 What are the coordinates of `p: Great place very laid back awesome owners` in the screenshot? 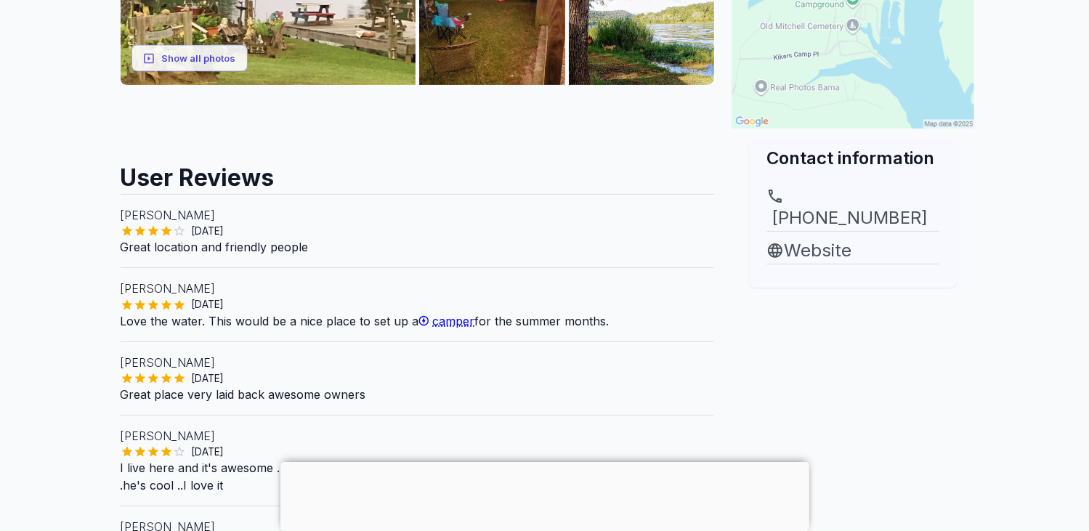 It's located at (418, 394).